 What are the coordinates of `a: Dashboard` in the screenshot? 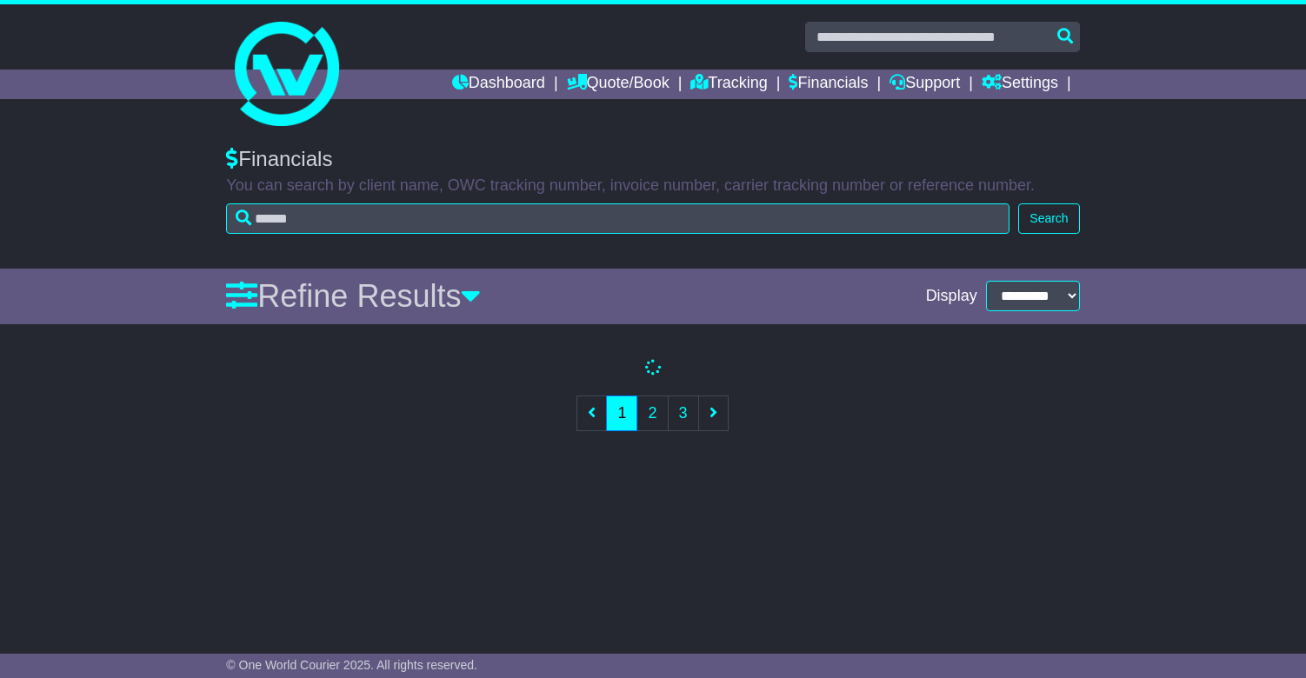 It's located at (498, 84).